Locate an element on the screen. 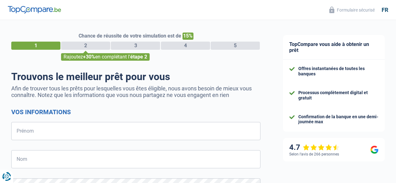 The height and width of the screenshot is (183, 396). div: 3 is located at coordinates (135, 46).